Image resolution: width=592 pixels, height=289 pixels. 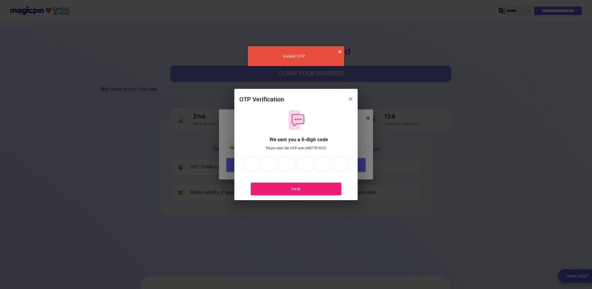 I want to click on img: otpMessageIcon.11fa9bf9.svg, so click(x=296, y=120).